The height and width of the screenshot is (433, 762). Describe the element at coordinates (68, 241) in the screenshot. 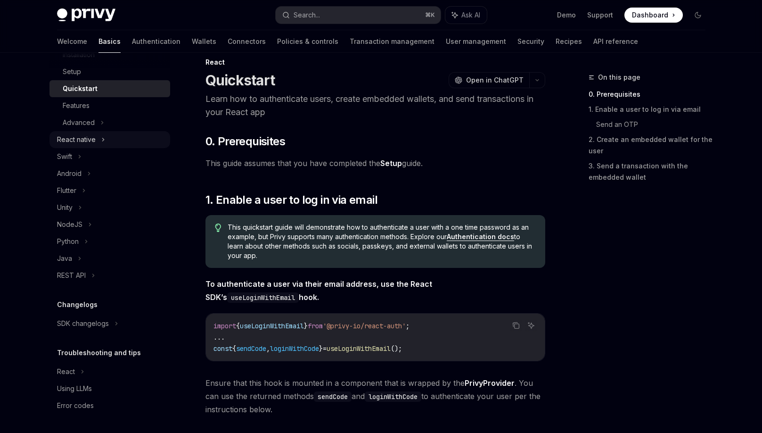

I see `div: Python` at that location.